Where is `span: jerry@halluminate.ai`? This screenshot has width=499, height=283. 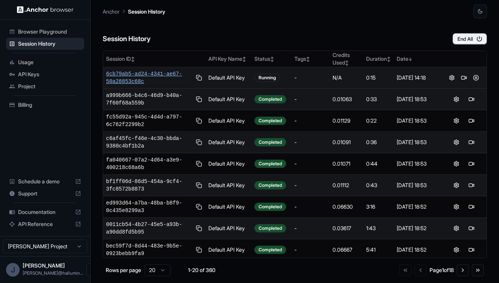 span: jerry@halluminate.ai is located at coordinates (53, 273).